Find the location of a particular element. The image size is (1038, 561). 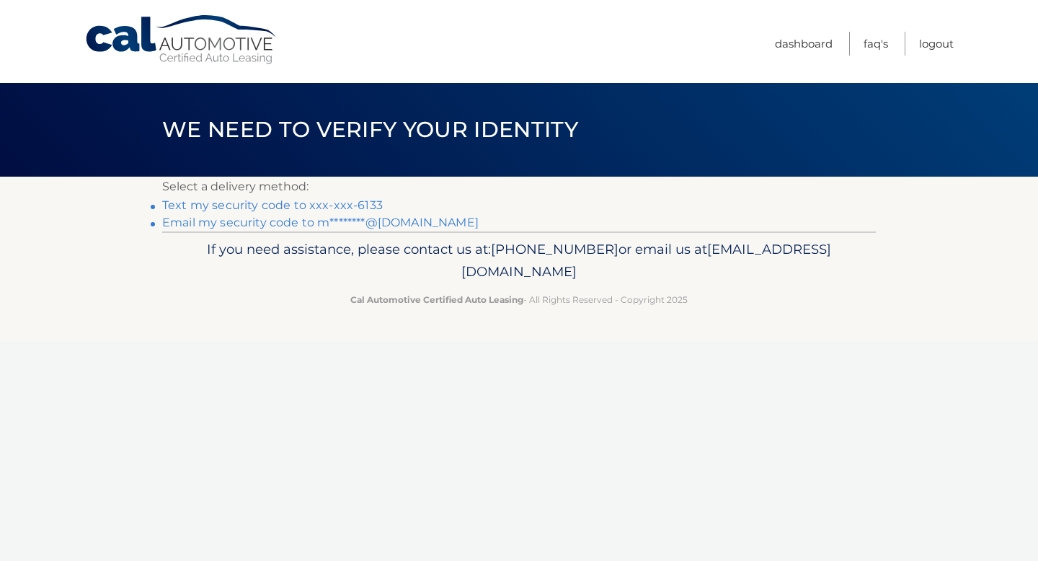

p: Select a delivery method: is located at coordinates (519, 187).